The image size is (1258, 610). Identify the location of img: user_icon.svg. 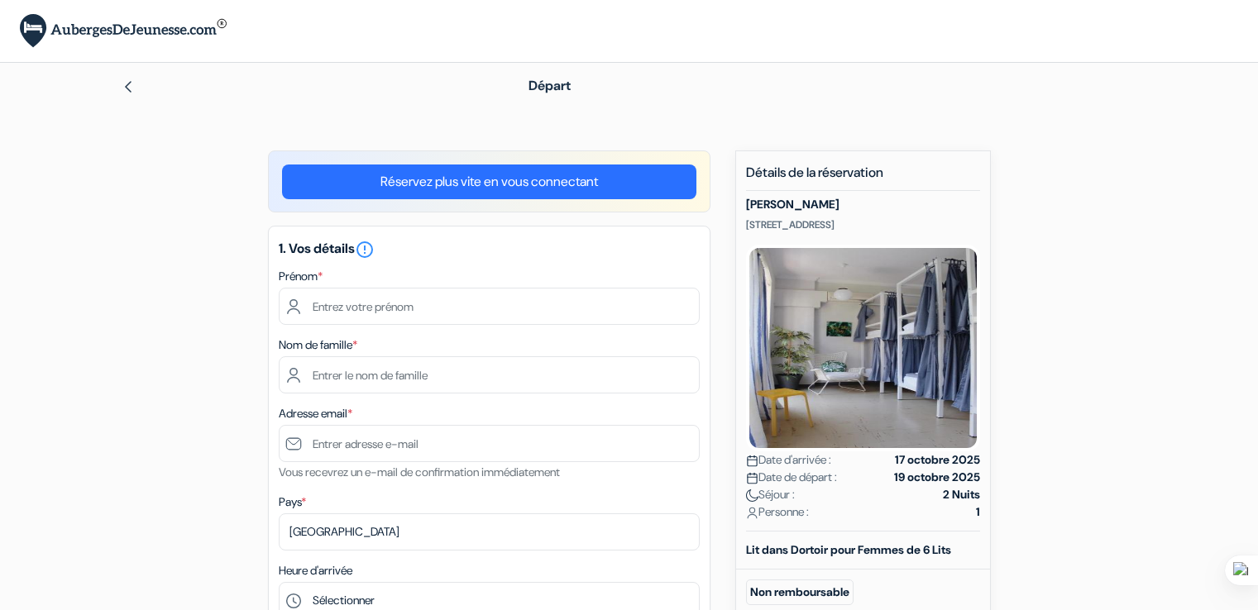
(752, 513).